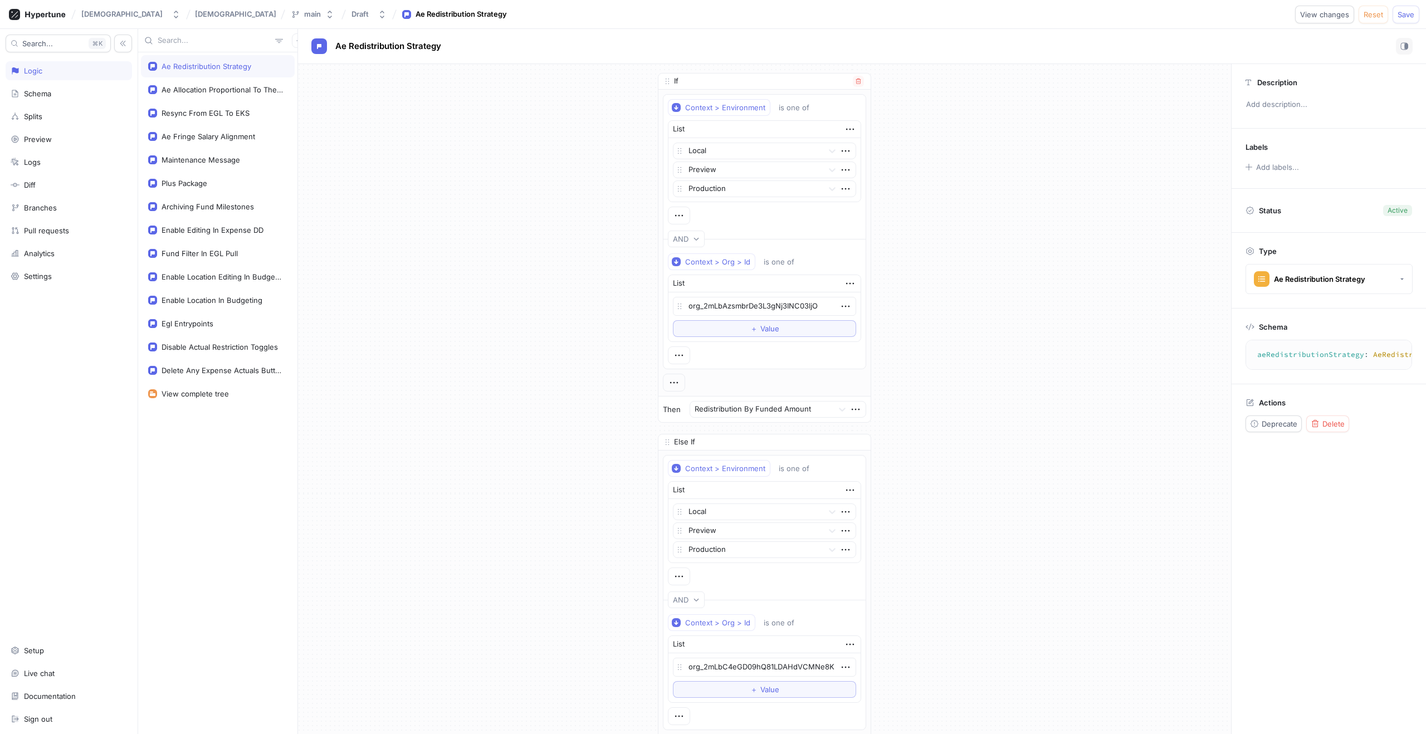 This screenshot has height=734, width=1426. Describe the element at coordinates (212, 300) in the screenshot. I see `div: Enable Location In Budgeting` at that location.